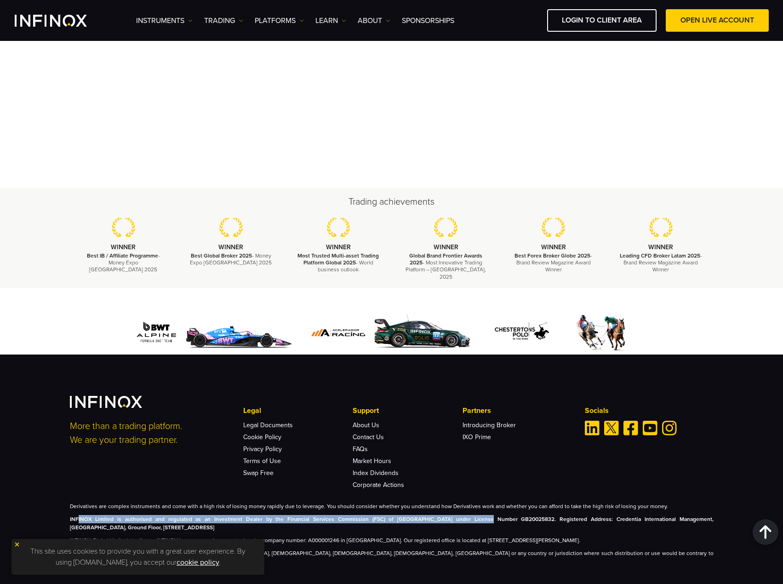 This screenshot has width=783, height=584. Describe the element at coordinates (221, 256) in the screenshot. I see `strong: Best Global Broker 2025` at that location.